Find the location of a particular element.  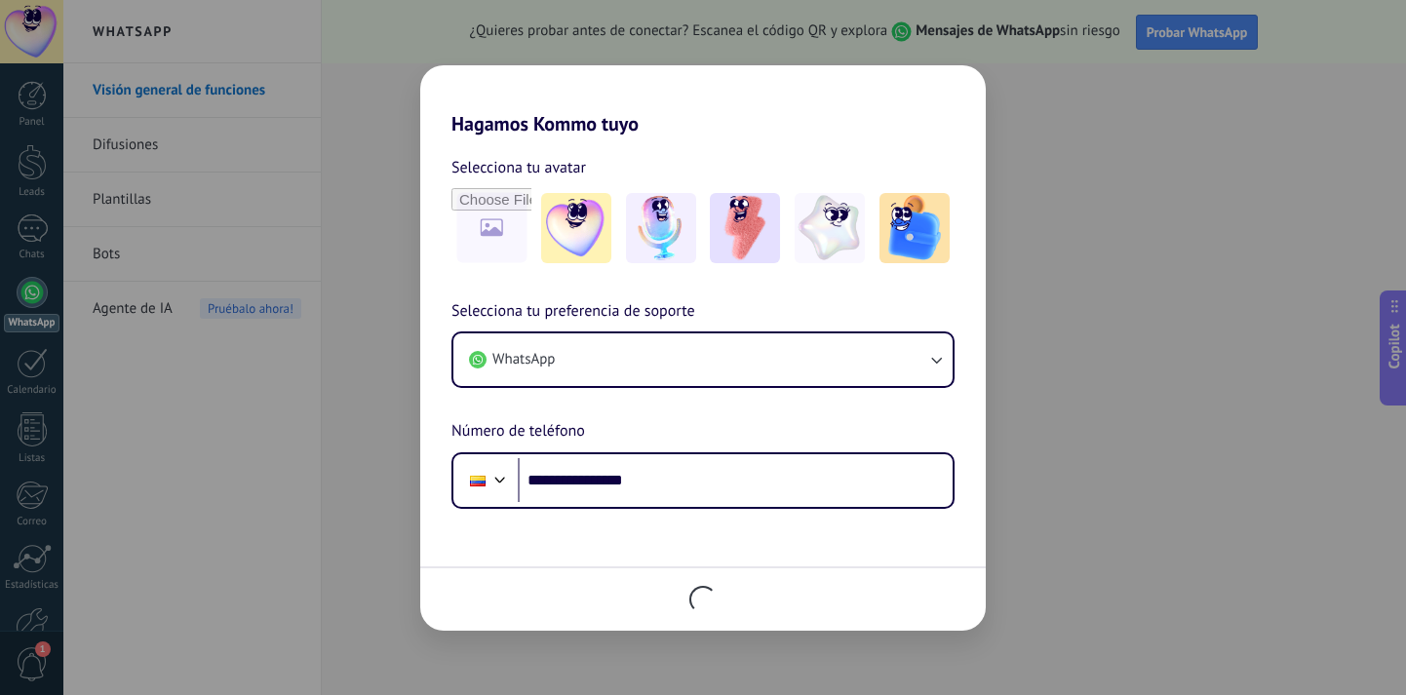

span: Número de teléfono is located at coordinates (518, 432).